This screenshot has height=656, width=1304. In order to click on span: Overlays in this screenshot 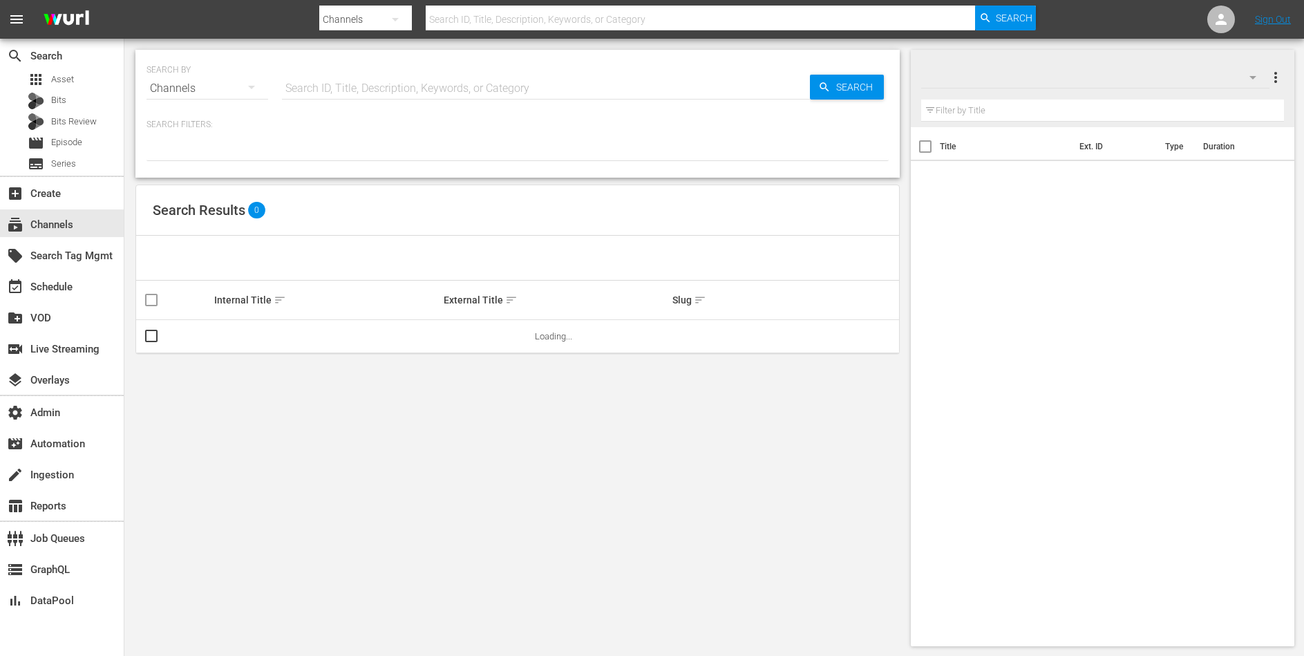, I will do `click(15, 380)`.